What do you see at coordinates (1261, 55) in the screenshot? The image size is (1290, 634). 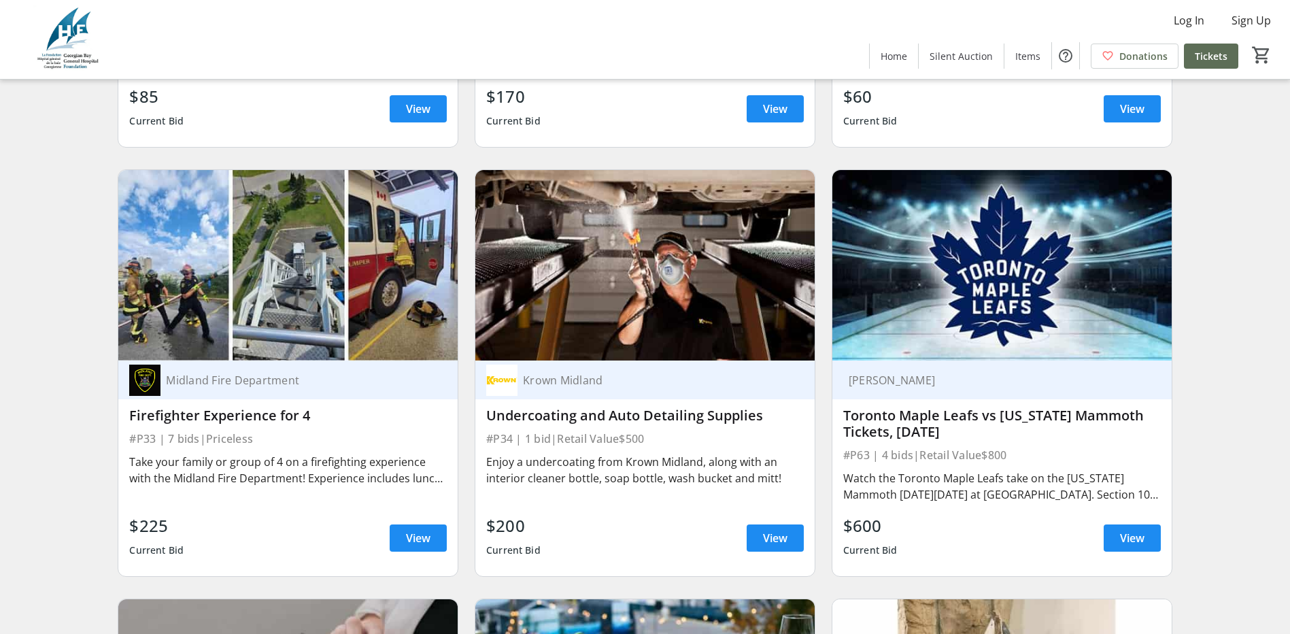 I see `button: Cart` at bounding box center [1261, 55].